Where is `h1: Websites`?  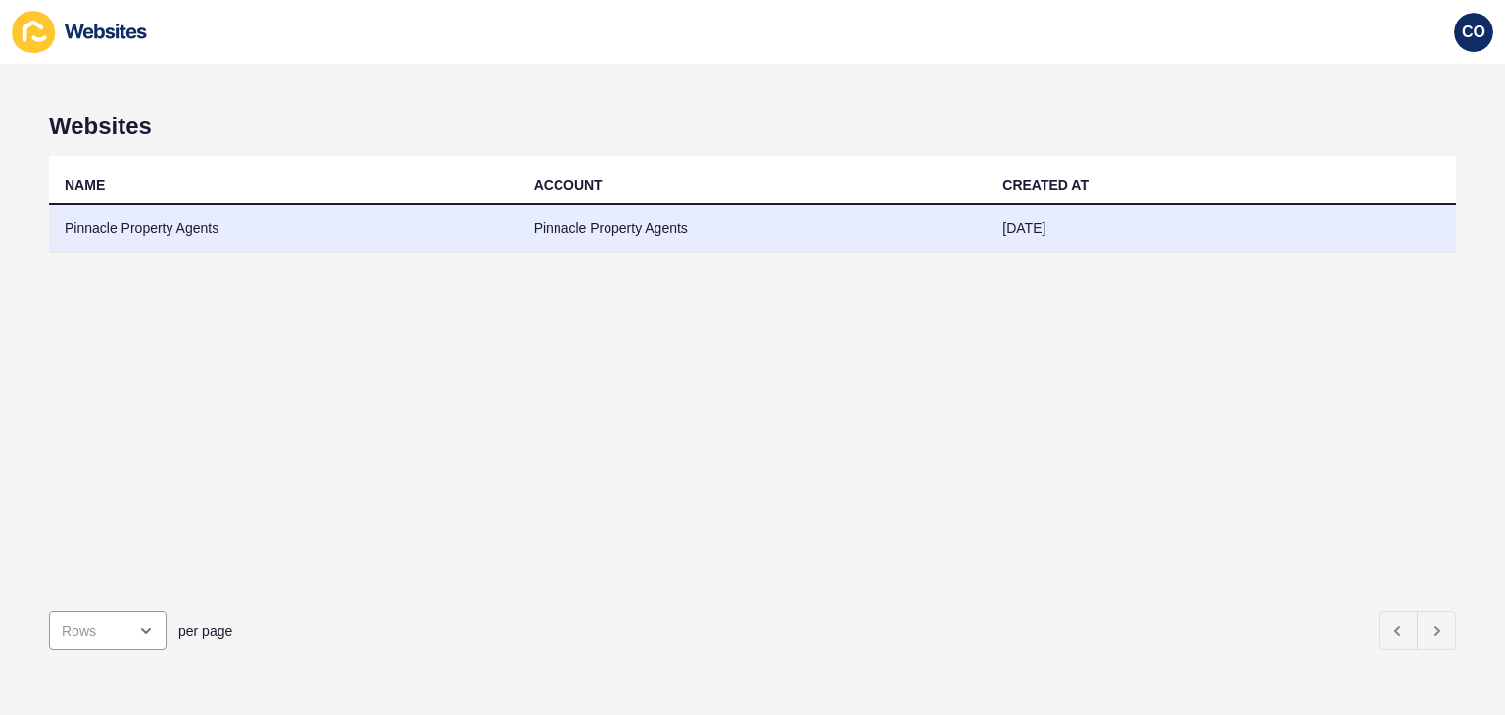 h1: Websites is located at coordinates (753, 126).